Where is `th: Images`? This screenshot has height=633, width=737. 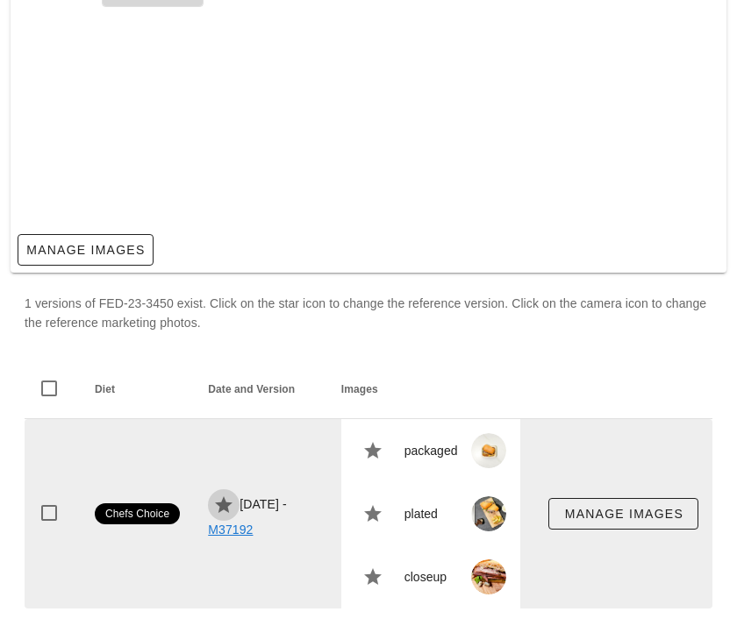
th: Images is located at coordinates (431, 389).